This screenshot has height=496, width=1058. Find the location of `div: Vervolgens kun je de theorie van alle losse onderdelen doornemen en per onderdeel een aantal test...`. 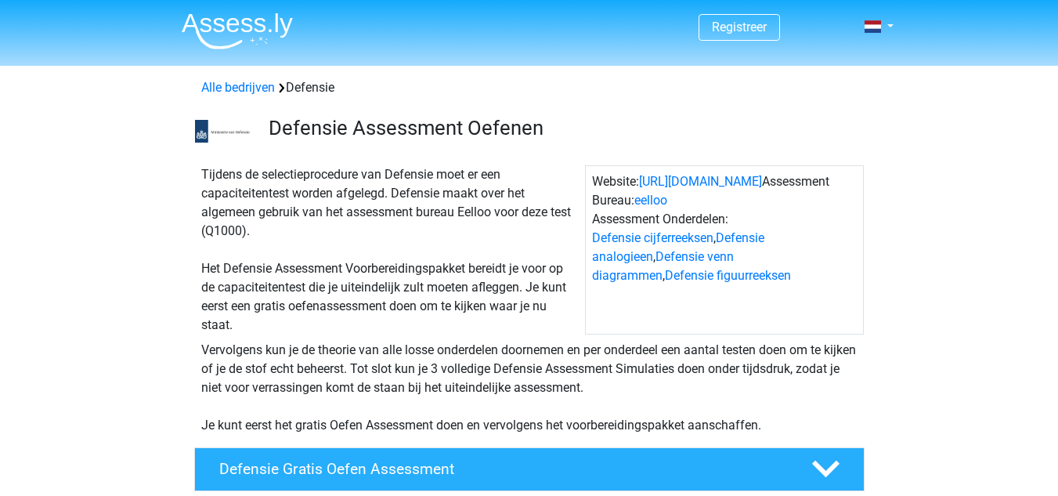

div: Vervolgens kun je de theorie van alle losse onderdelen doornemen en per onderdeel een aantal test... is located at coordinates (530, 388).